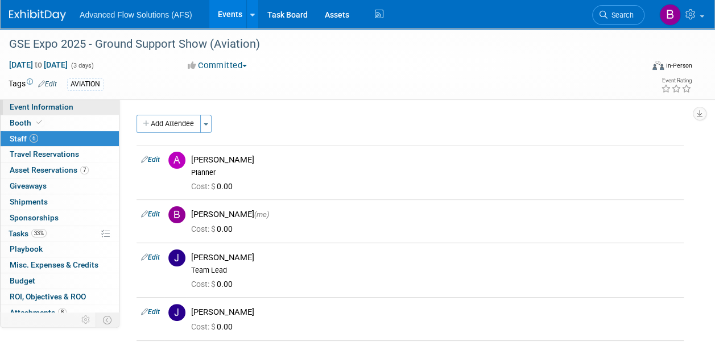 This screenshot has height=342, width=715. Describe the element at coordinates (60, 313) in the screenshot. I see `a: Attachments8` at that location.